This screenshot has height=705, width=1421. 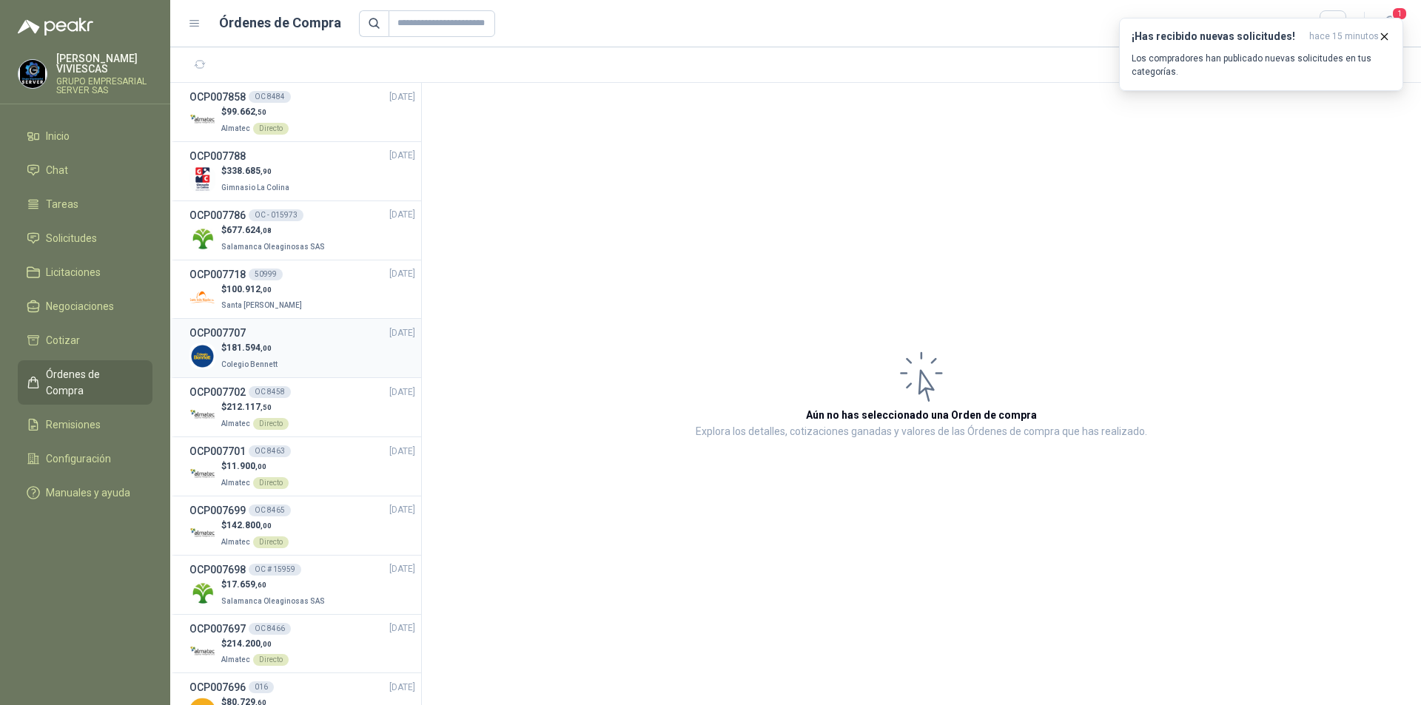 What do you see at coordinates (249, 171) in the screenshot?
I see `span: 338.685` at bounding box center [249, 171].